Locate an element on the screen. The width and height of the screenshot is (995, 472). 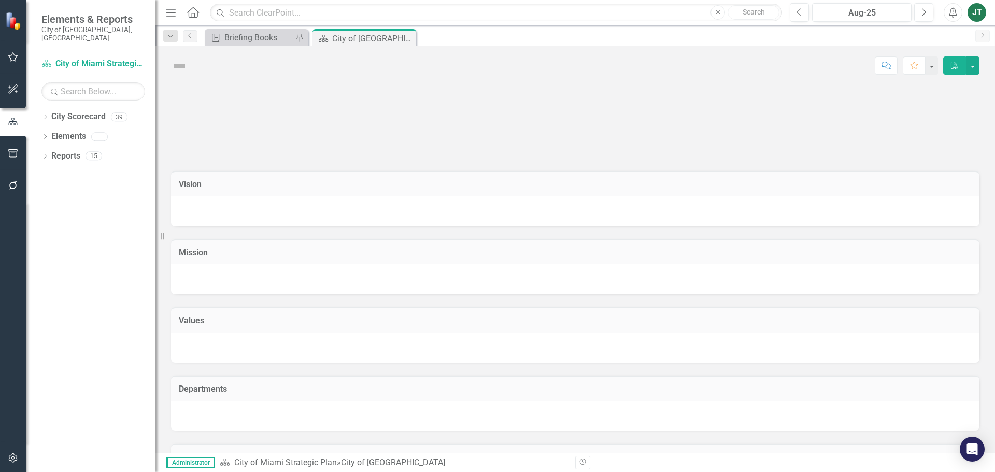
span: Administrator is located at coordinates (190, 463).